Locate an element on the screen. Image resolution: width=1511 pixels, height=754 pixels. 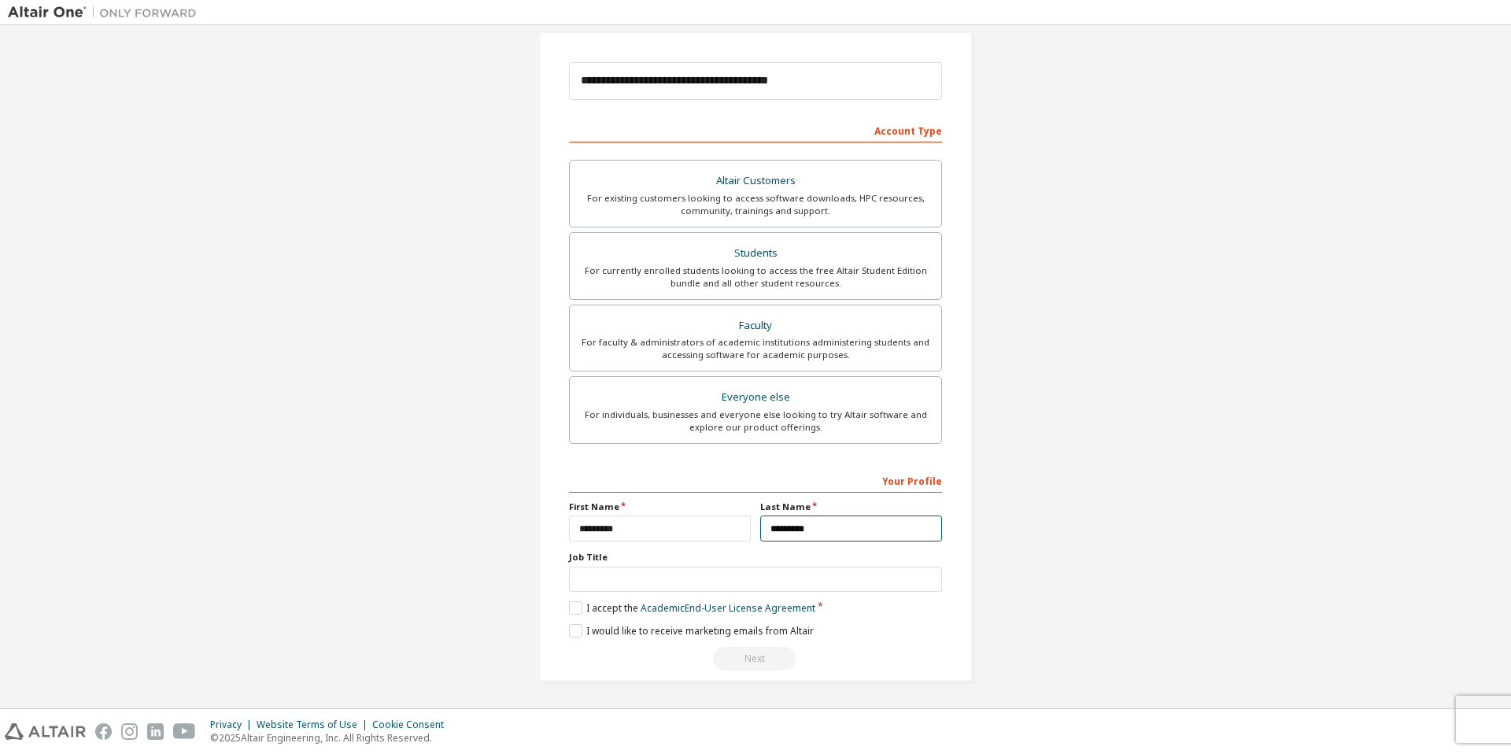
label: First Name is located at coordinates (659, 507).